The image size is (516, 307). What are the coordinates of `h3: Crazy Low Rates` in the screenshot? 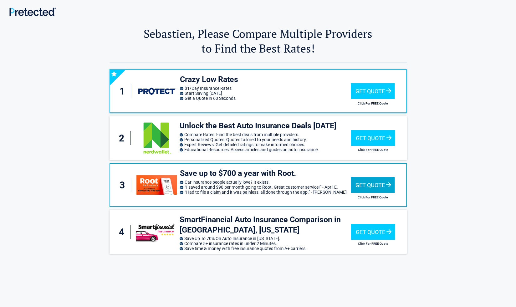 It's located at (265, 79).